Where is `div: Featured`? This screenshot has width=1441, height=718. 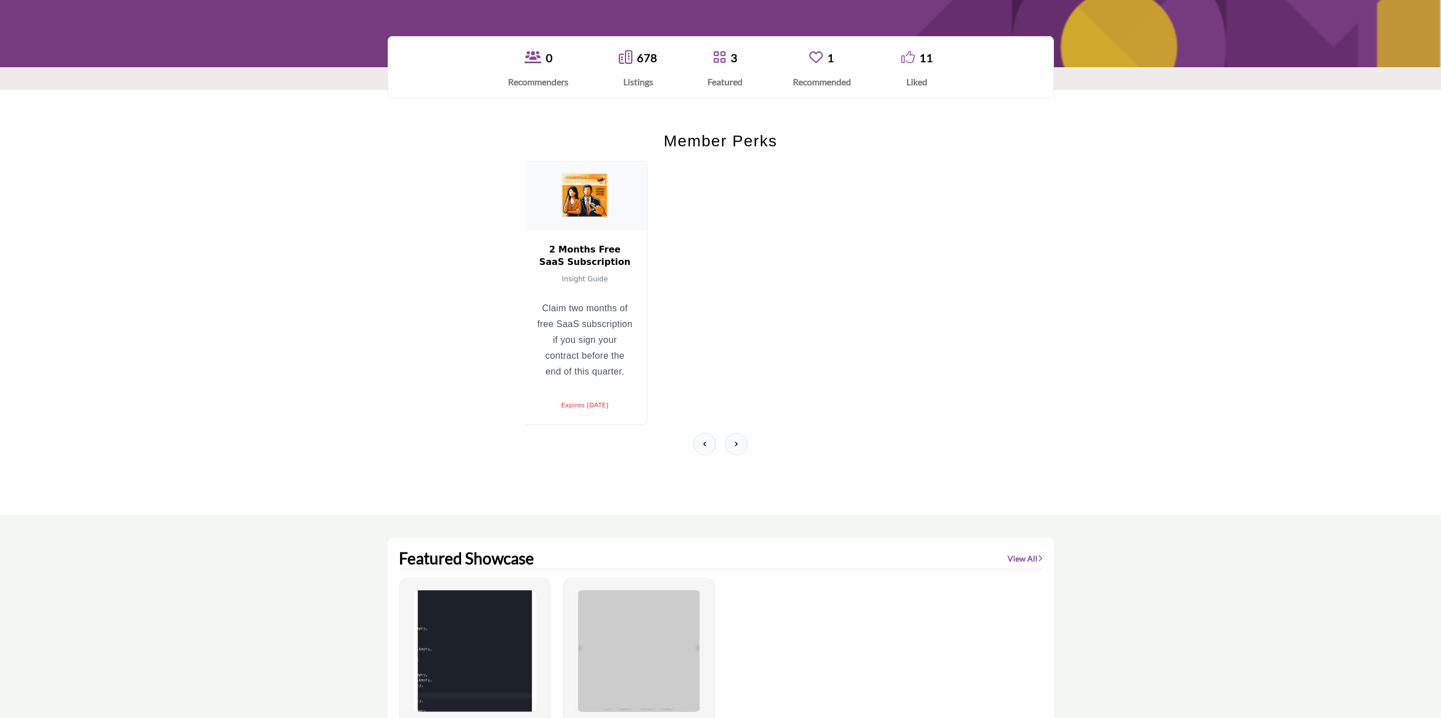 div: Featured is located at coordinates (725, 82).